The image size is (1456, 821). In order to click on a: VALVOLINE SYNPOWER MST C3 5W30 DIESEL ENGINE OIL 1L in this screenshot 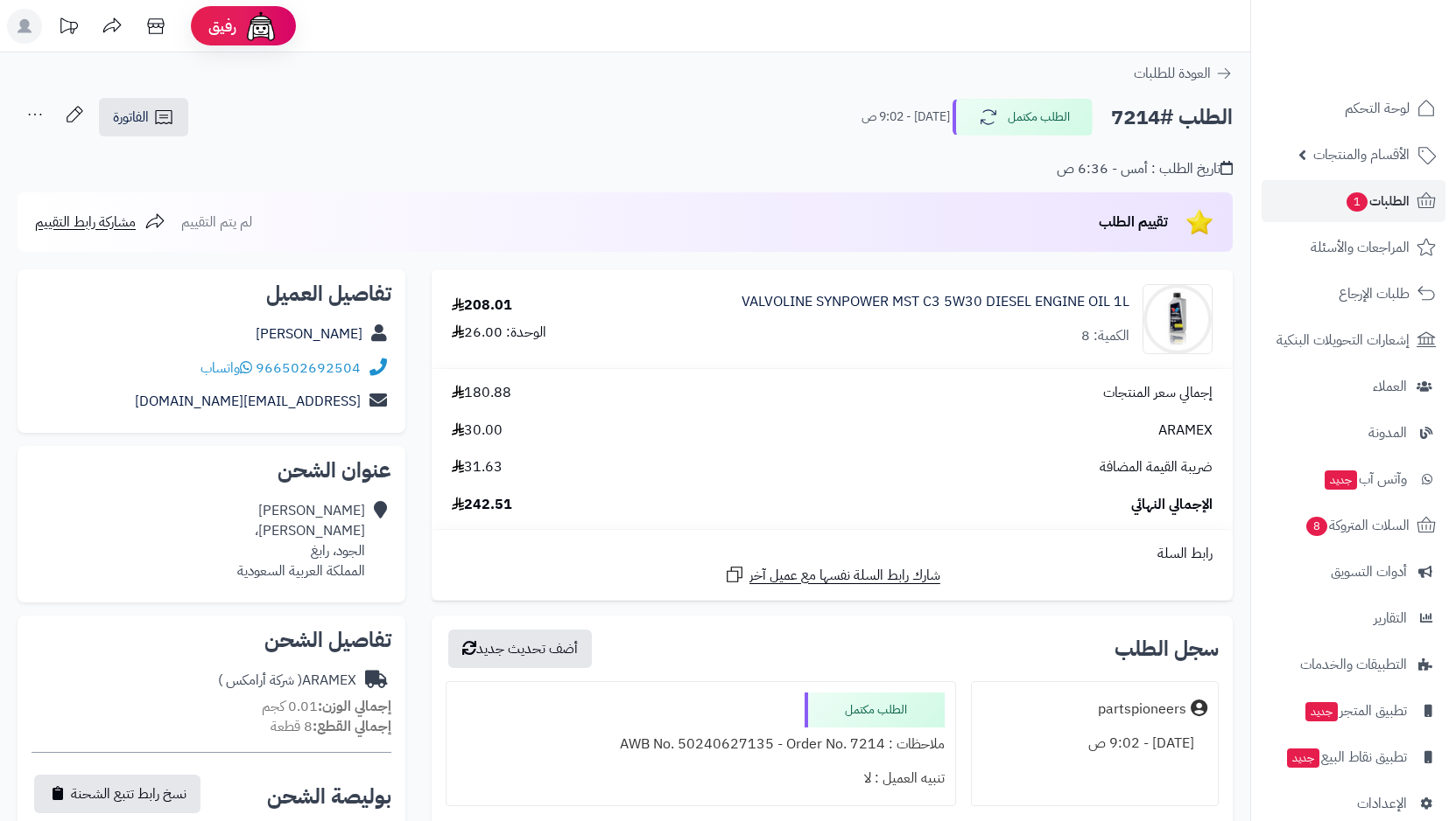, I will do `click(935, 302)`.